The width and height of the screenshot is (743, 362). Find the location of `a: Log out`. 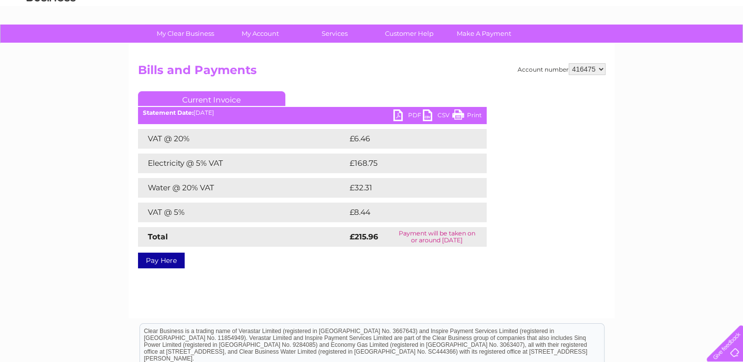

a: Log out is located at coordinates (722, 45).